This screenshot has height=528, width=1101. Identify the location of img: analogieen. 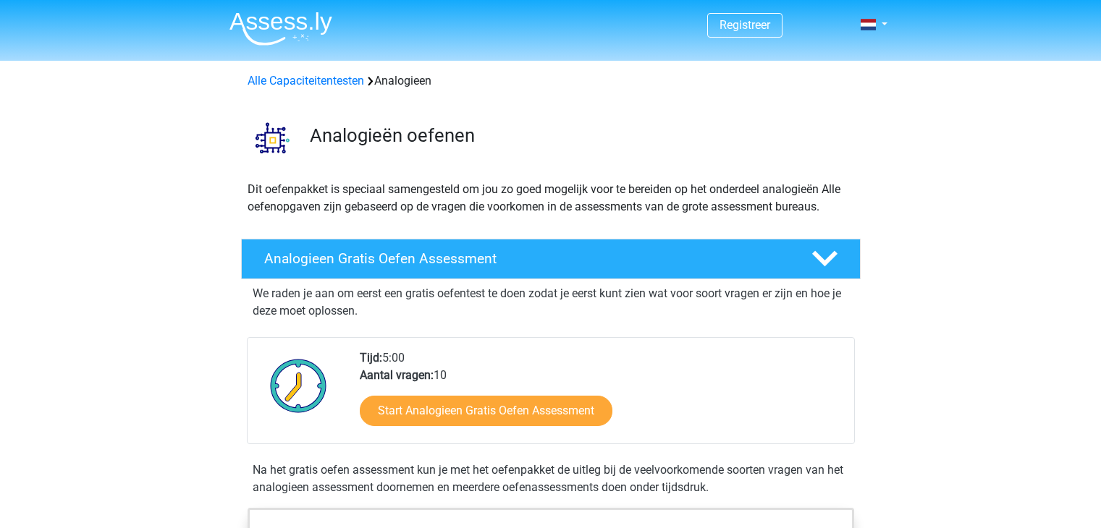
(272, 138).